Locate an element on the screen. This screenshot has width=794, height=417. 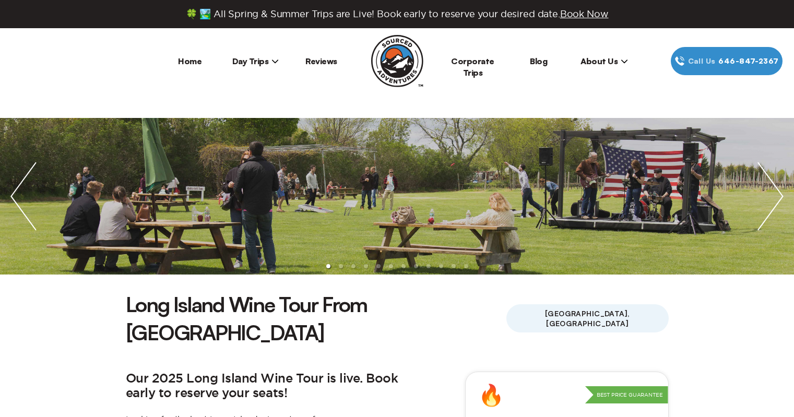
img: Sourced Adventures company logo is located at coordinates (397, 61).